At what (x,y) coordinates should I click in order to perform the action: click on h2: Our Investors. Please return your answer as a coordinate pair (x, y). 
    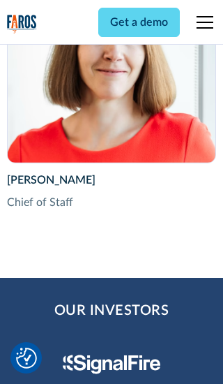
    Looking at the image, I should click on (112, 311).